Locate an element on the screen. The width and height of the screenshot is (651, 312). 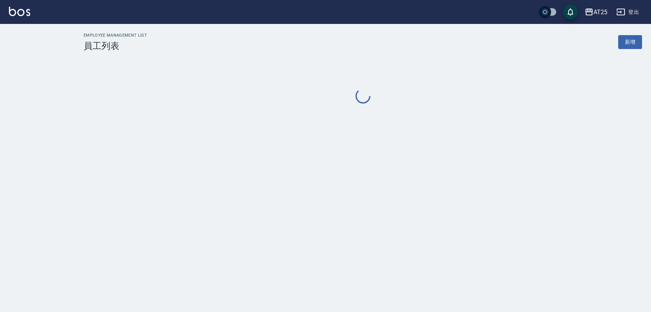
button: save is located at coordinates (571, 12).